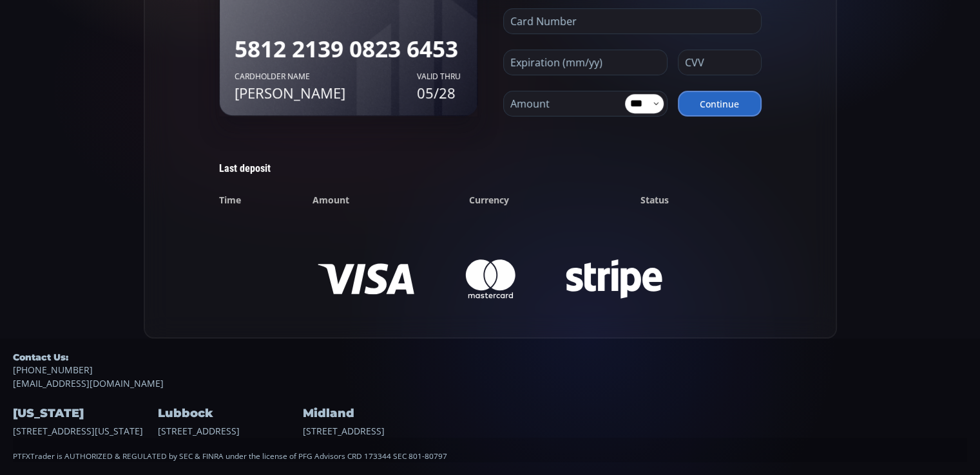  I want to click on th: Time, so click(265, 200).